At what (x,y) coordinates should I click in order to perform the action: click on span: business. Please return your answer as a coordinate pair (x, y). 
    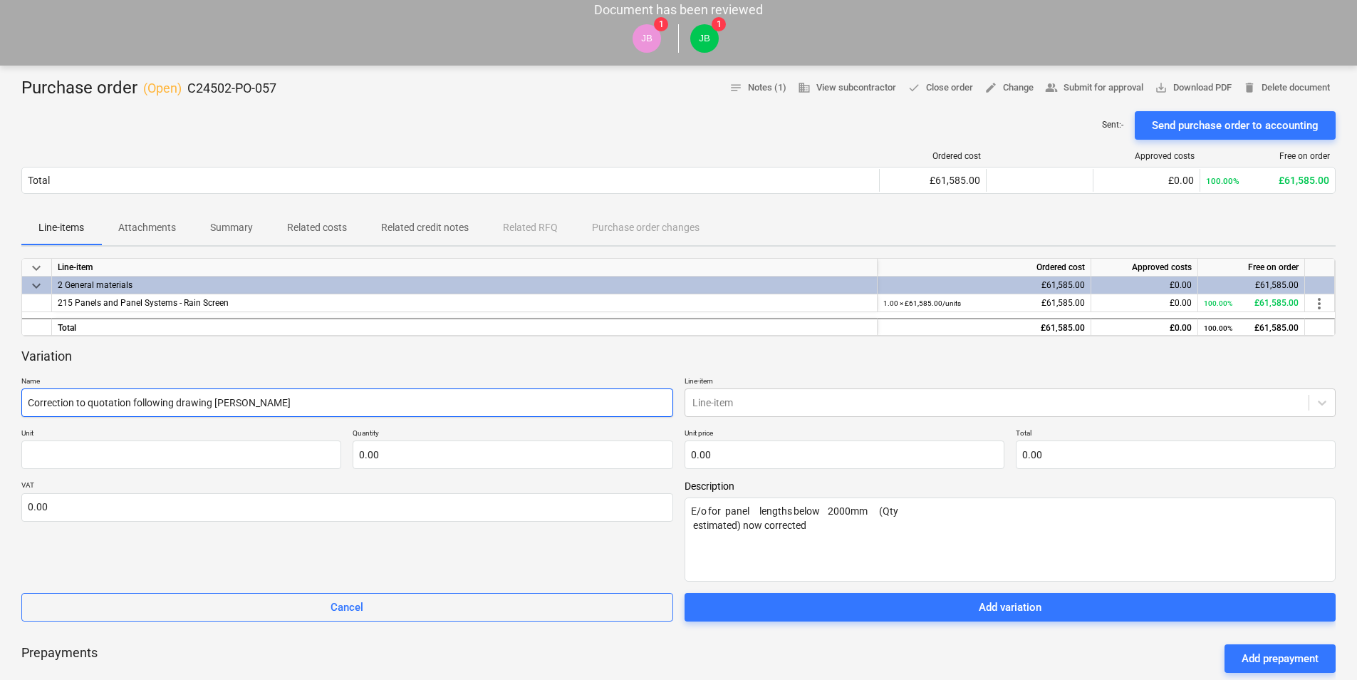
    Looking at the image, I should click on (804, 88).